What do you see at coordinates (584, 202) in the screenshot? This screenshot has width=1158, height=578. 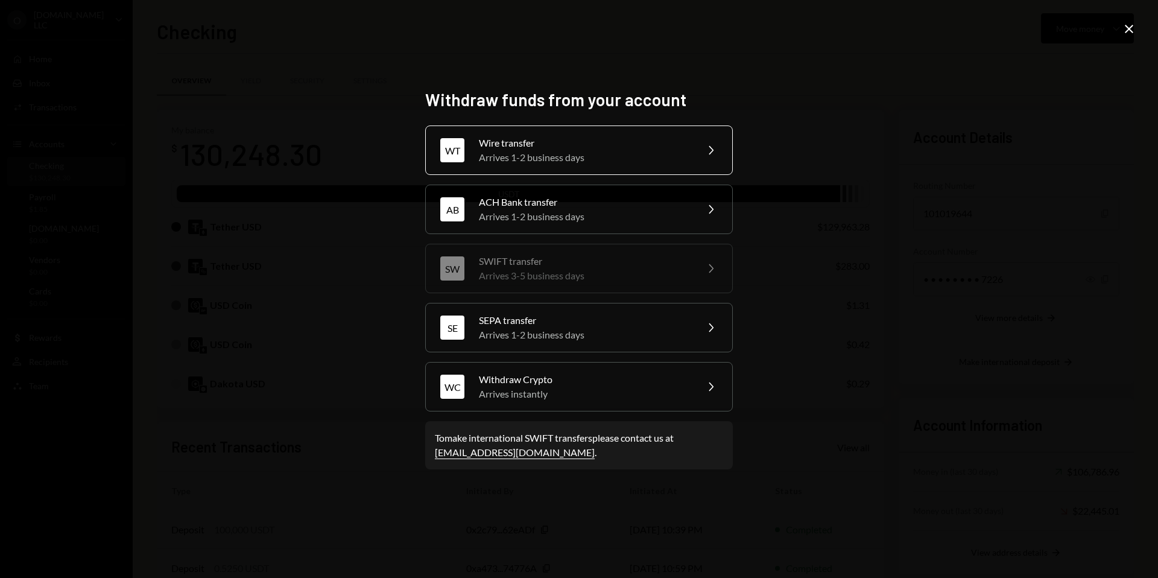 I see `div: ACH Bank transfer` at bounding box center [584, 202].